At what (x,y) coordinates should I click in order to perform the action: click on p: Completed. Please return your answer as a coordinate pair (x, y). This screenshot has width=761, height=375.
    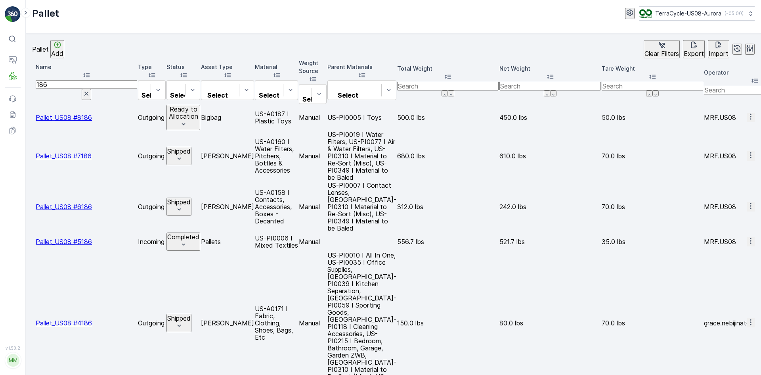
    Looking at the image, I should click on (183, 237).